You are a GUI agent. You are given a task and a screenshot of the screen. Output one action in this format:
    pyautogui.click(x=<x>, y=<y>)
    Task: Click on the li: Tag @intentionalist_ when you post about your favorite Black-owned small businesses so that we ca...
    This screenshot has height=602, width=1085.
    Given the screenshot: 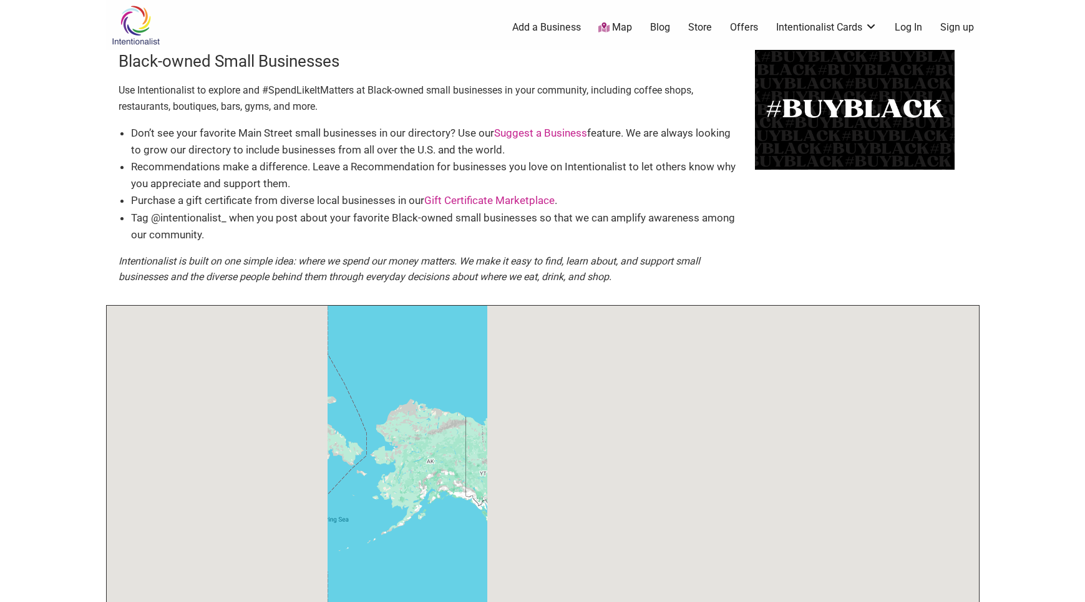 What is the action you would take?
    pyautogui.click(x=437, y=226)
    